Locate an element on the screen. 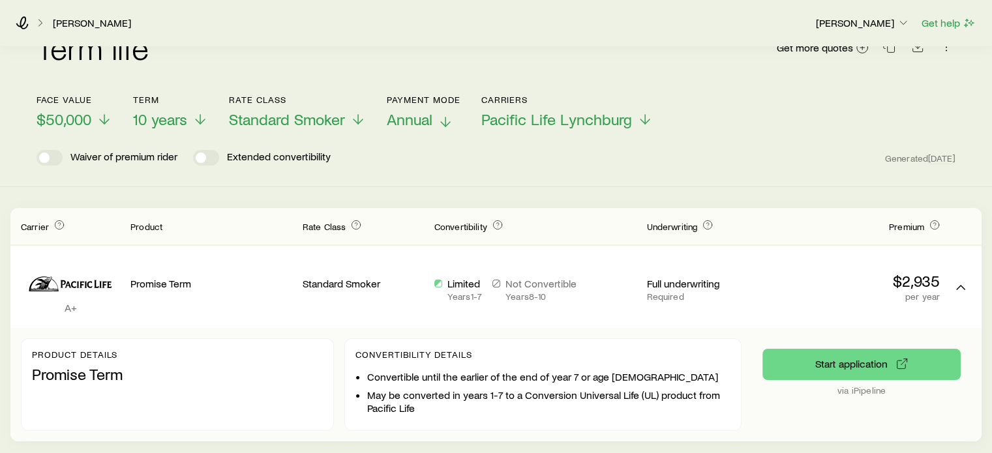  p: Years 1 - 7 is located at coordinates (464, 297).